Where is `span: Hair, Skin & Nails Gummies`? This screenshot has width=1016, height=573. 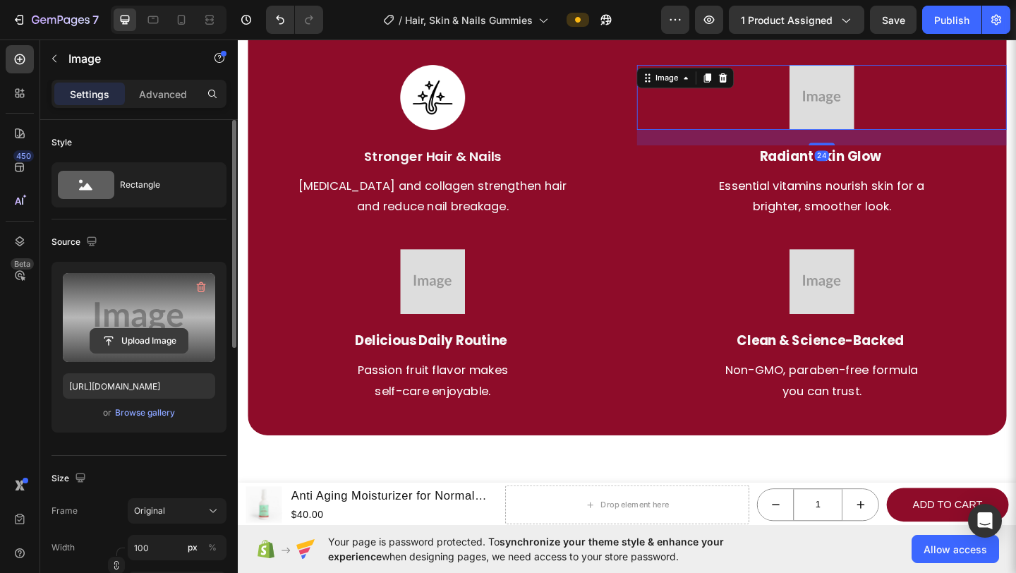 span: Hair, Skin & Nails Gummies is located at coordinates (468, 20).